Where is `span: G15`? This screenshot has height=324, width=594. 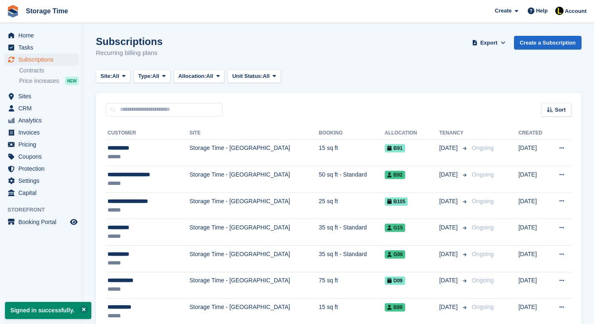 span: G15 is located at coordinates (395, 228).